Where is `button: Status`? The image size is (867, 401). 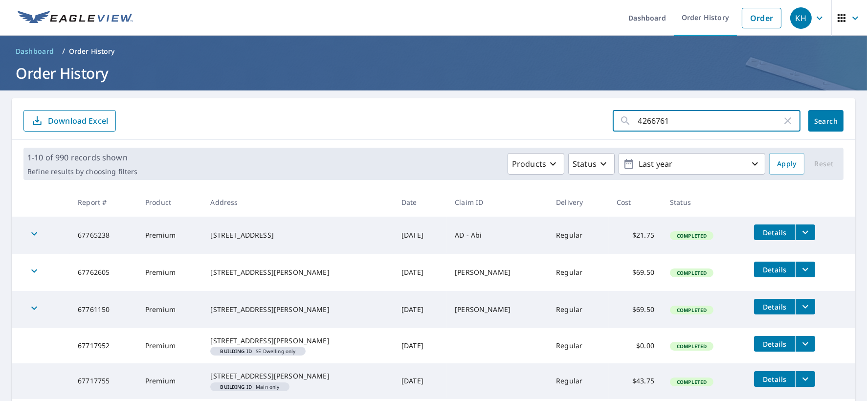 button: Status is located at coordinates (592, 164).